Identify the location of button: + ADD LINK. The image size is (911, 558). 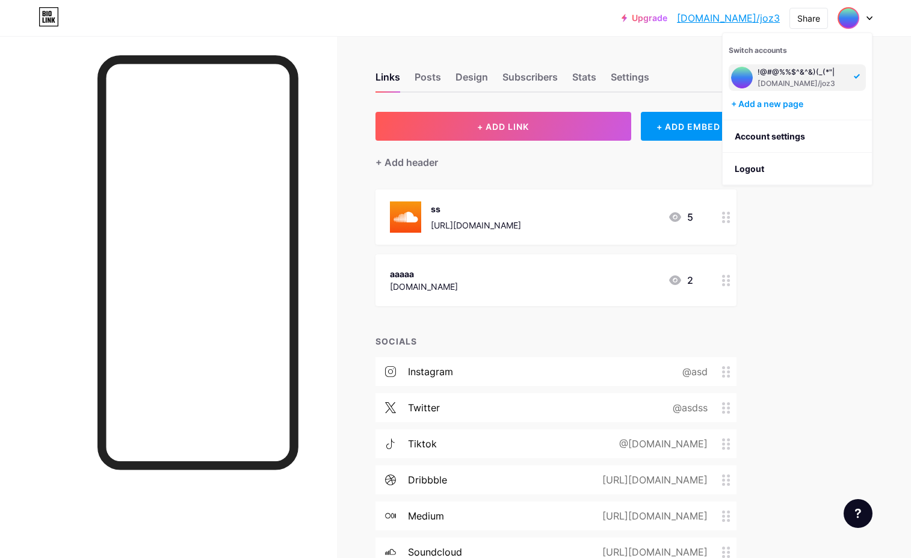
(503, 126).